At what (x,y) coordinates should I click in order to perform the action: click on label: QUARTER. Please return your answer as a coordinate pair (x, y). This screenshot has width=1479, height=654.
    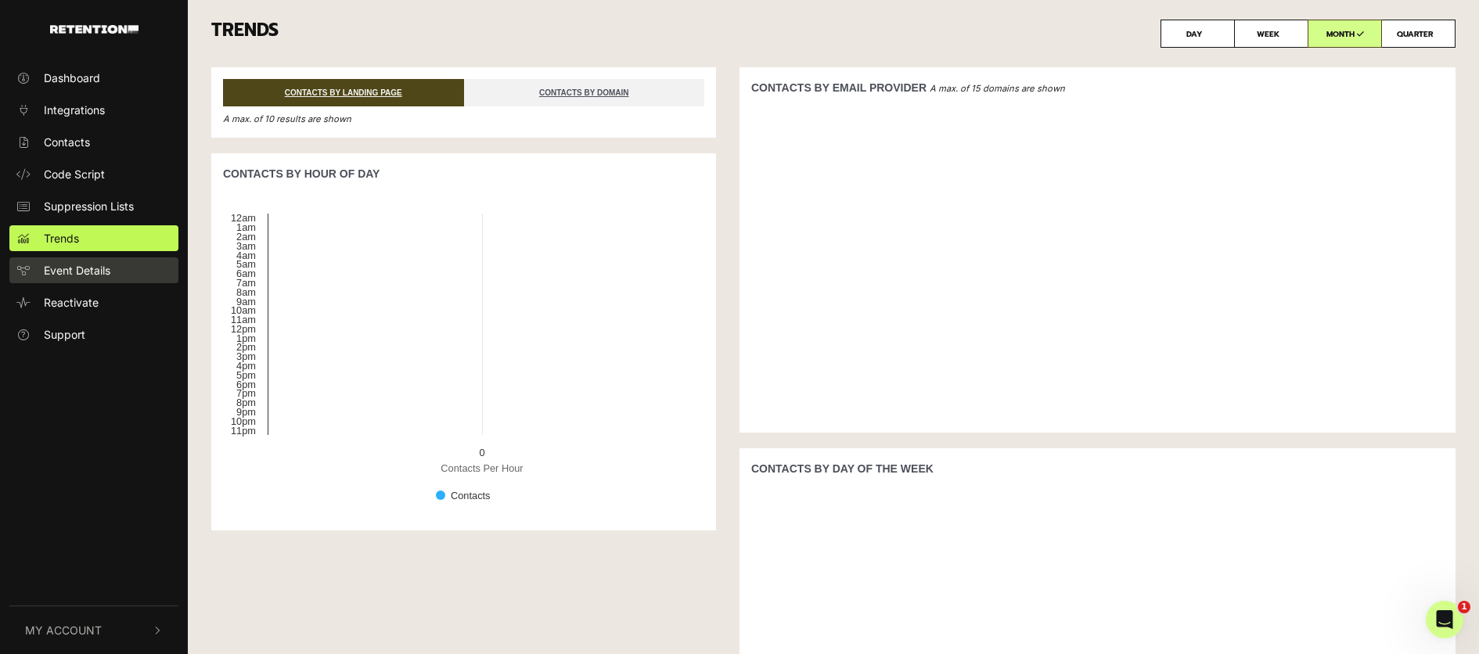
    Looking at the image, I should click on (1418, 34).